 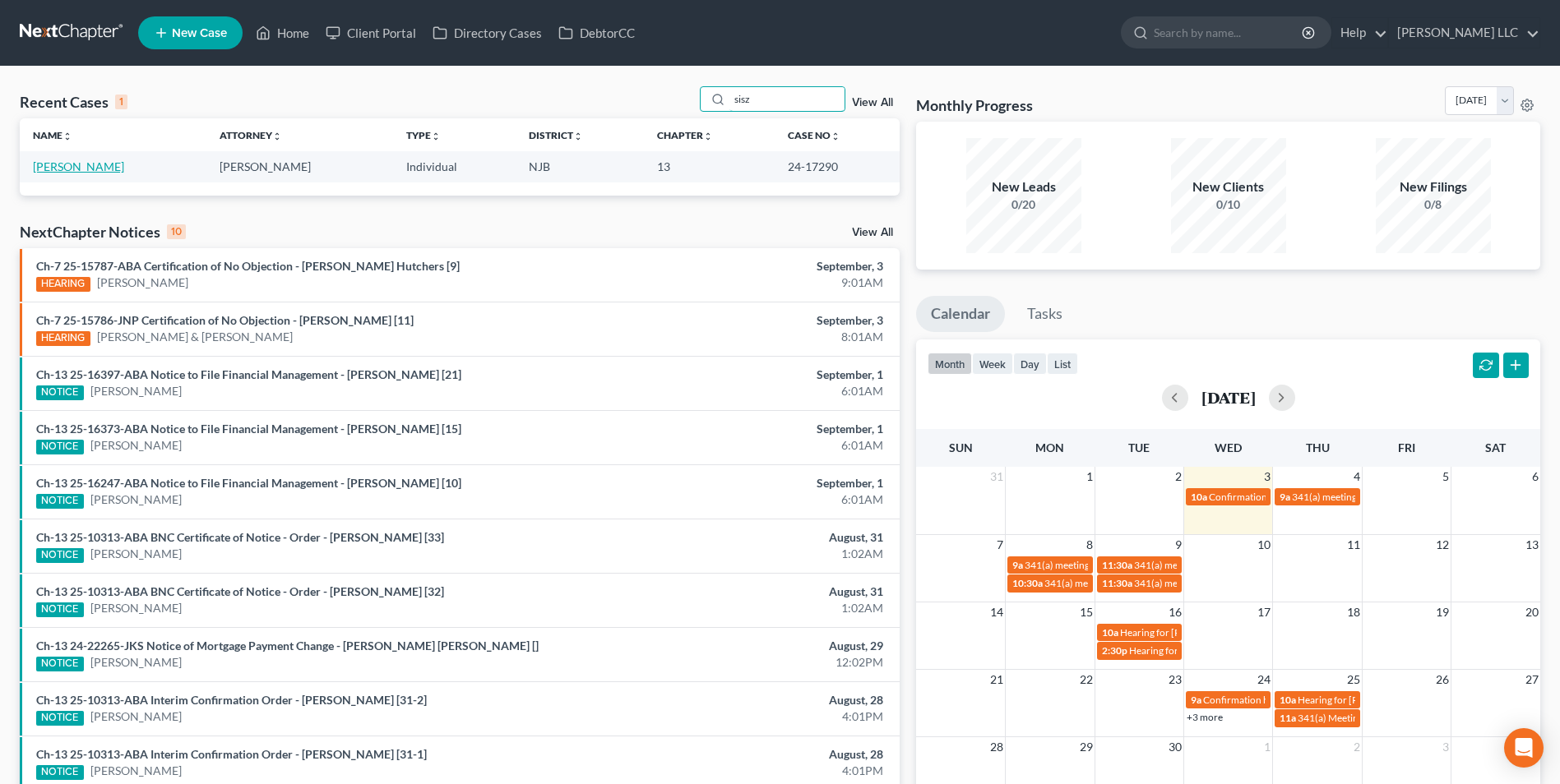 I want to click on a: Home, so click(x=282, y=33).